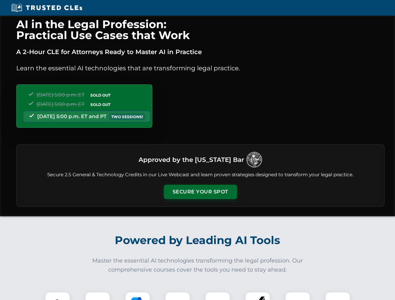 The height and width of the screenshot is (300, 395). Describe the element at coordinates (200, 175) in the screenshot. I see `p: Secure 2.5 General & Technology Credits in our Live Webcast and learn proven strategies designed ...` at that location.